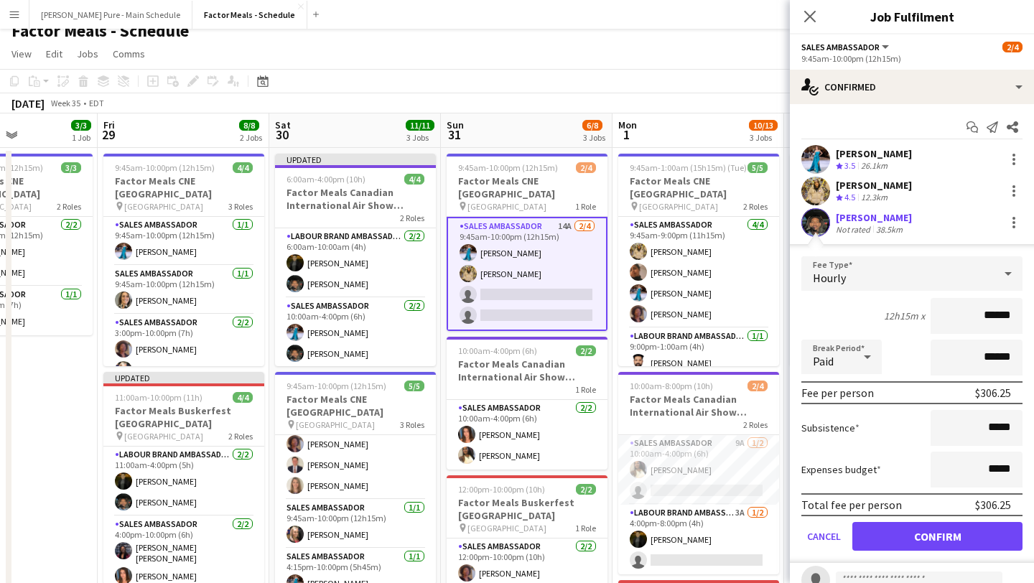 The image size is (1034, 583). I want to click on span: 10:00am-8:00pm (10h), so click(671, 385).